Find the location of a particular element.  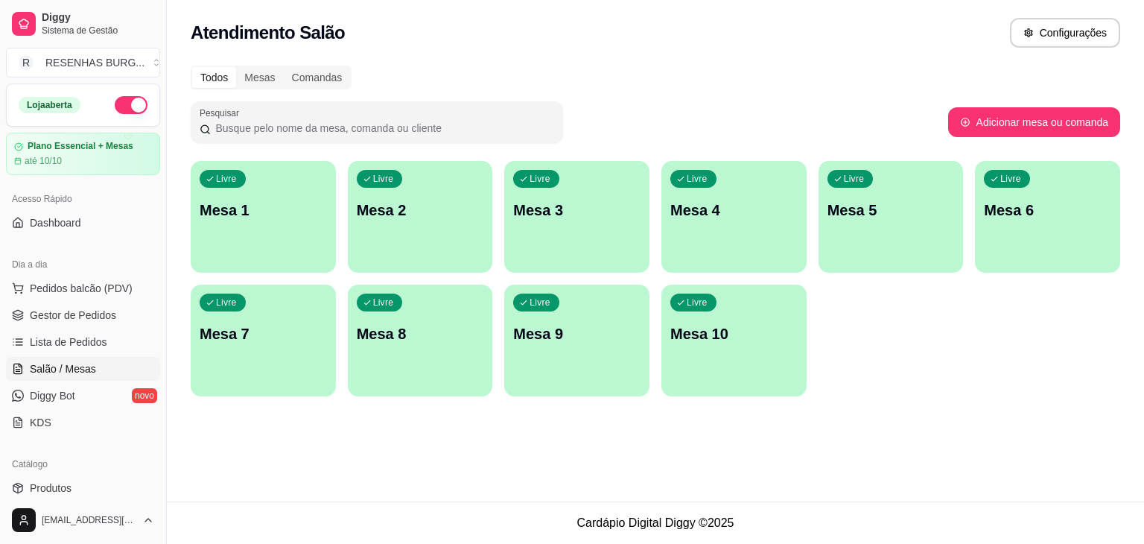

label: Pesquisar is located at coordinates (222, 112).